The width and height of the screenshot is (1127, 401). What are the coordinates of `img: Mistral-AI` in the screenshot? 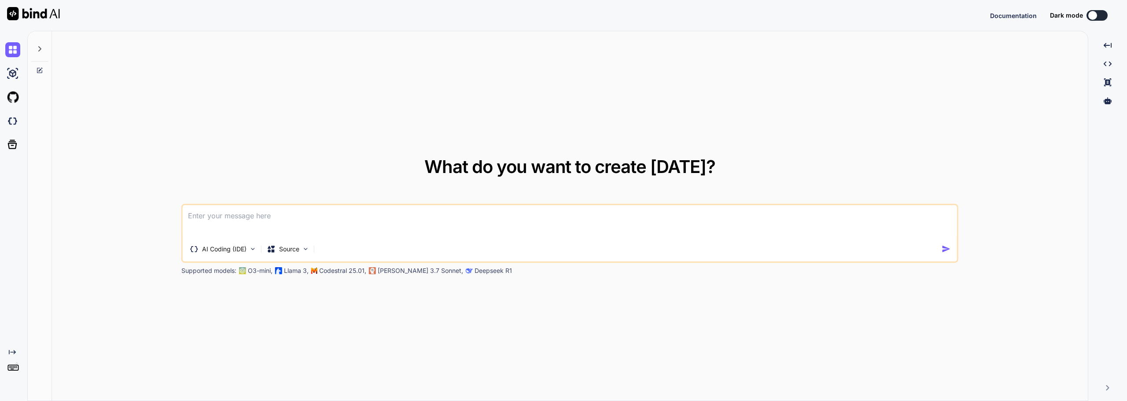 It's located at (314, 271).